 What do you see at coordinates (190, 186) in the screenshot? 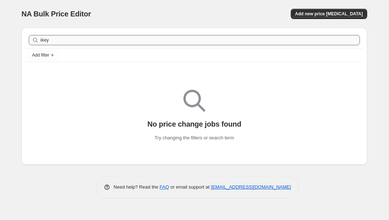
I see `span: or email support at` at bounding box center [190, 186].